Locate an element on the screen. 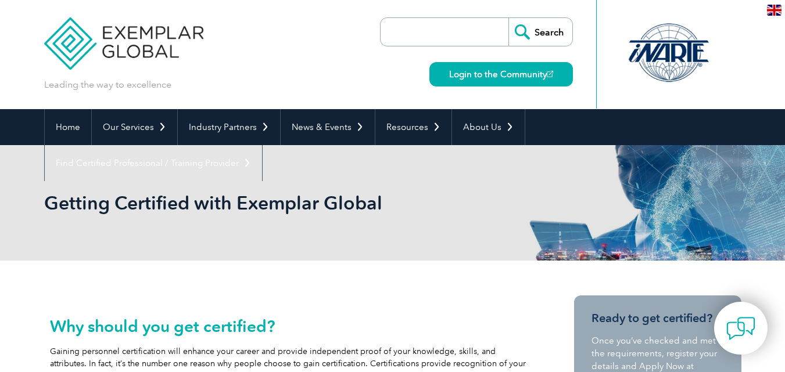 The height and width of the screenshot is (372, 785). h1: Getting Certified with Exemplar Global is located at coordinates (267, 203).